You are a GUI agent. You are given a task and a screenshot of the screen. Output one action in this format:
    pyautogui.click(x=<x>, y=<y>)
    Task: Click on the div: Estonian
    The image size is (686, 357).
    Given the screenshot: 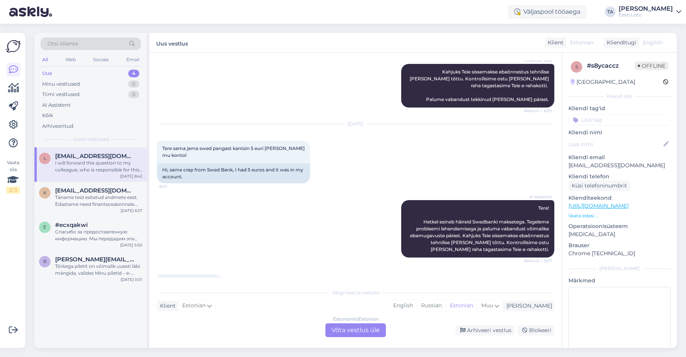 What is the action you would take?
    pyautogui.click(x=461, y=306)
    